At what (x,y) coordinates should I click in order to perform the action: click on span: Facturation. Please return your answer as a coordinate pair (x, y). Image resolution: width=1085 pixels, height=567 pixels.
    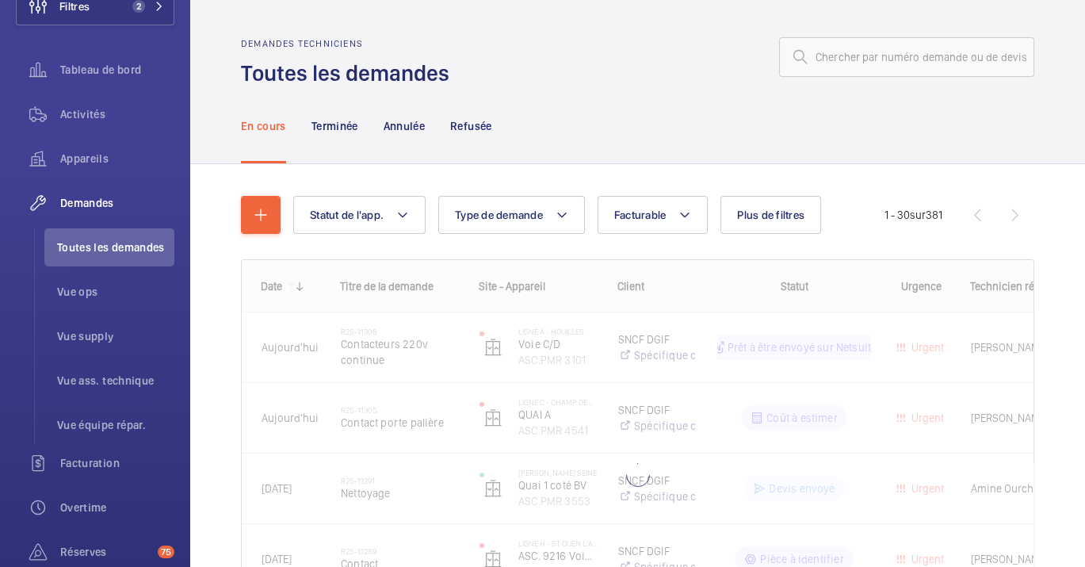
    Looking at the image, I should click on (117, 463).